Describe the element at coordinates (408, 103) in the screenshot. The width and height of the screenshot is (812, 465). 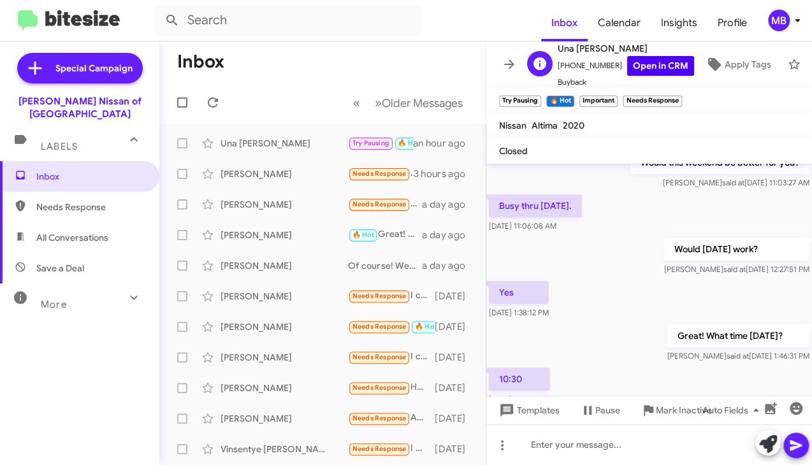
I see `nav: Page navigation example` at that location.